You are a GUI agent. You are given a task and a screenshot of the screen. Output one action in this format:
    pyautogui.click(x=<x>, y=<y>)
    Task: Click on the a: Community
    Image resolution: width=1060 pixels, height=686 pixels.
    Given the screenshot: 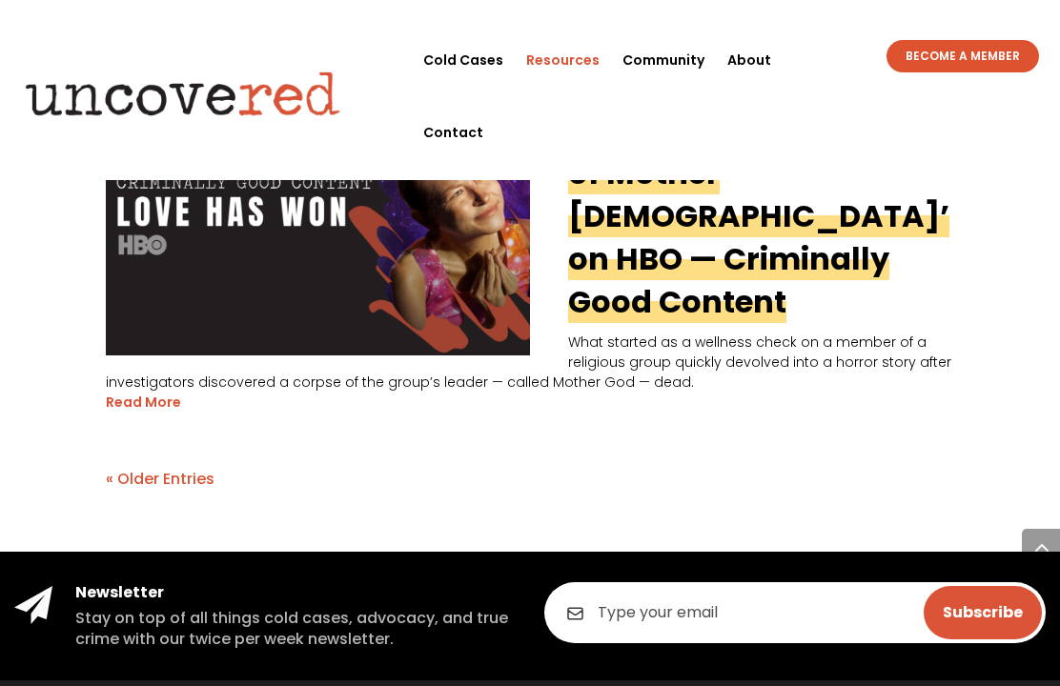 What is the action you would take?
    pyautogui.click(x=663, y=60)
    